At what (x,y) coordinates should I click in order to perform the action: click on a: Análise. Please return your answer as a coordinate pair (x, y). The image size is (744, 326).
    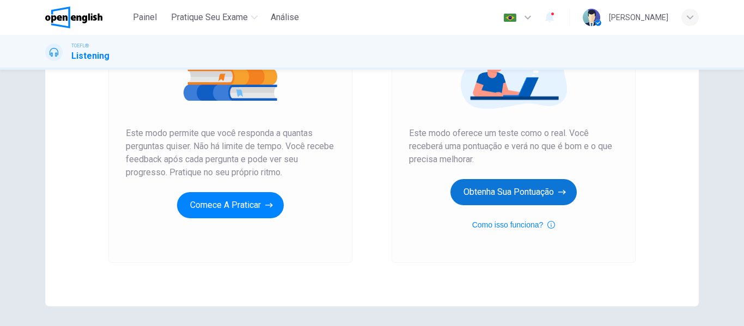
    Looking at the image, I should click on (285, 17).